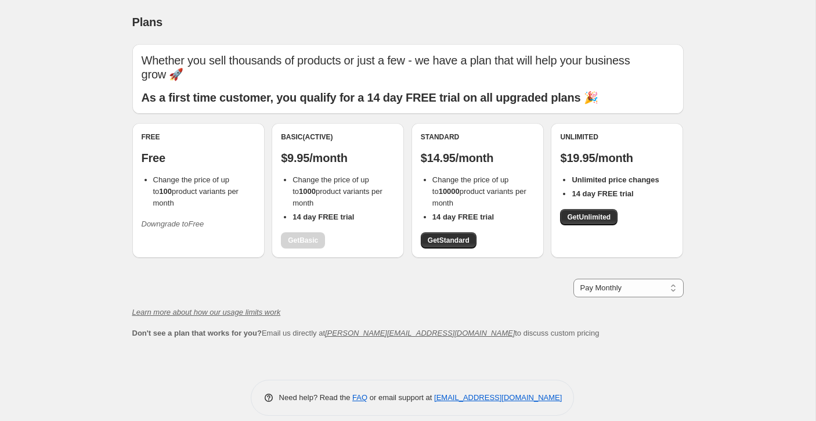 The width and height of the screenshot is (816, 421). Describe the element at coordinates (198, 158) in the screenshot. I see `p: Free` at that location.